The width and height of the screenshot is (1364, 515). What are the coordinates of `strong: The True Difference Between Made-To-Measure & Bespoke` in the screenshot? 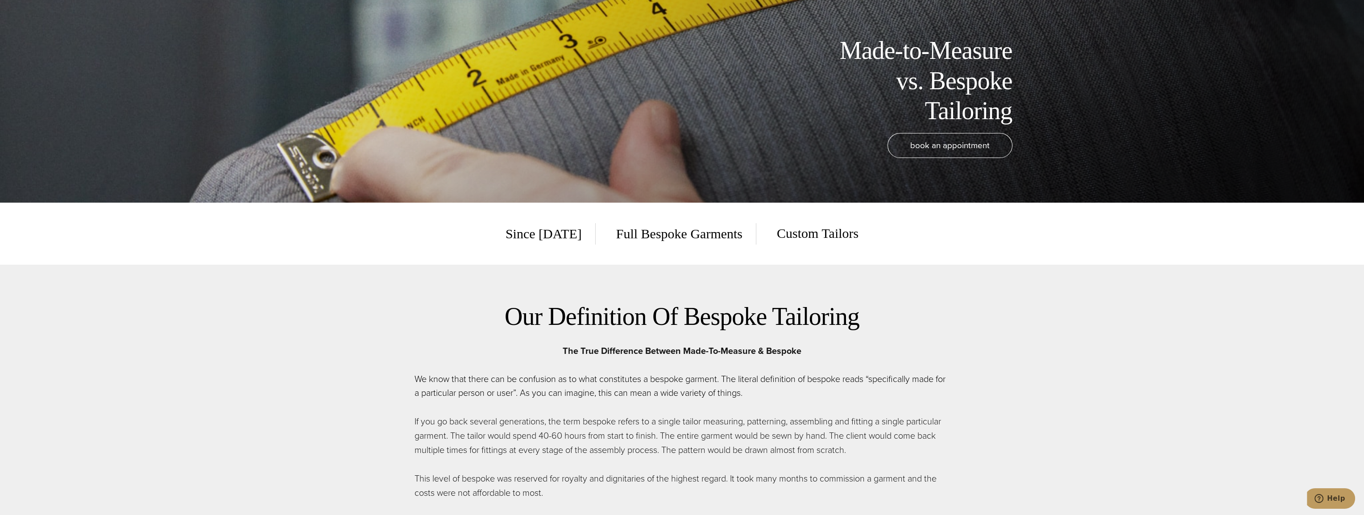 It's located at (682, 351).